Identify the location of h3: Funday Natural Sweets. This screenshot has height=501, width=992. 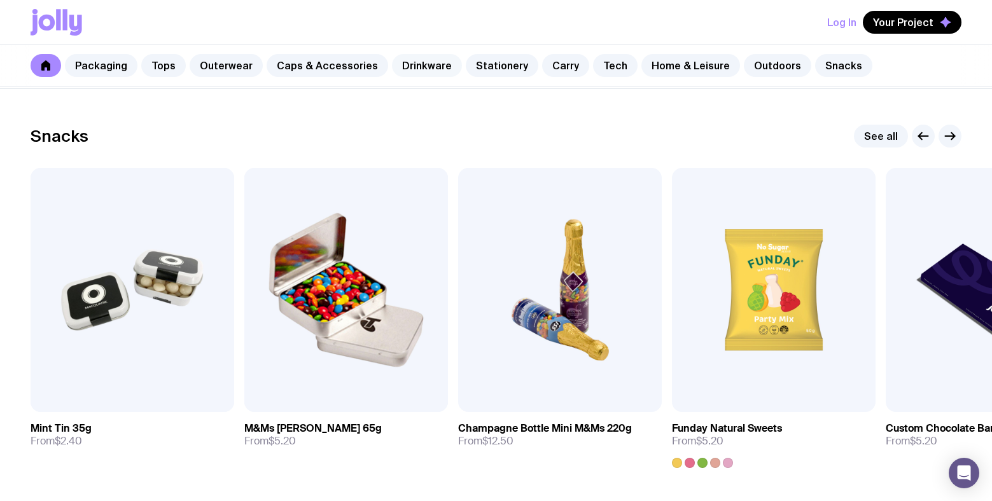
(727, 429).